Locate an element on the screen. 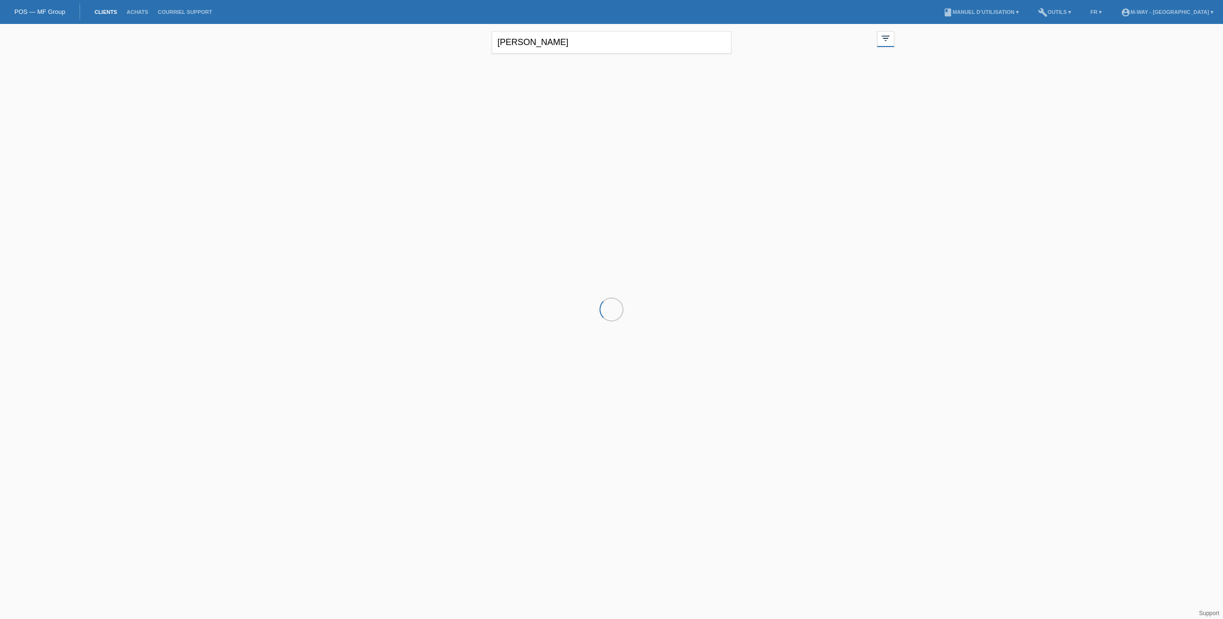 The image size is (1223, 619). a: FR ▾ is located at coordinates (1096, 12).